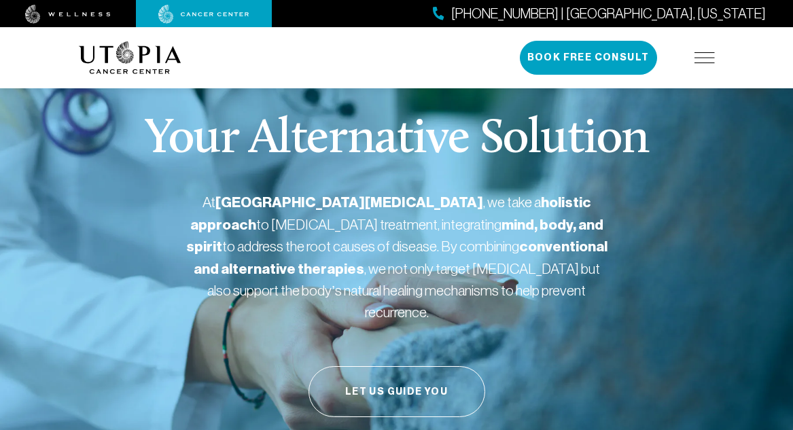 This screenshot has width=793, height=430. I want to click on strong: conventional and alternative therapies, so click(400, 258).